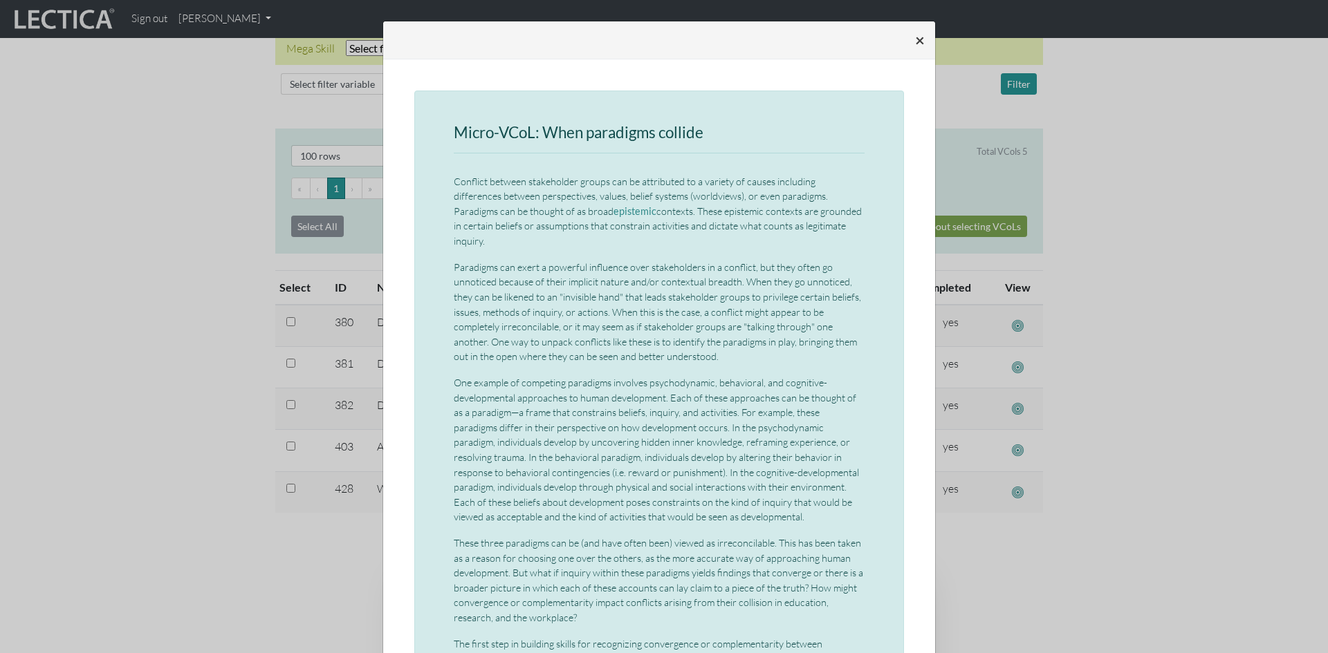 The width and height of the screenshot is (1328, 653). Describe the element at coordinates (659, 212) in the screenshot. I see `p: Conflict between stakeholder groups can be attributed to a variety of causes including difference...` at that location.